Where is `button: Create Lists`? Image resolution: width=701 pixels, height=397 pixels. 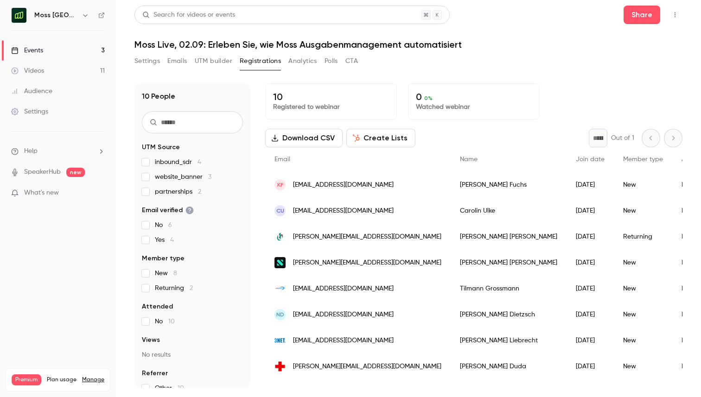 button: Create Lists is located at coordinates (380, 138).